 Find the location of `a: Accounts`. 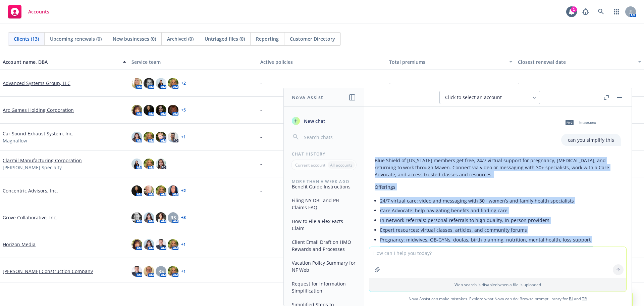

a: Accounts is located at coordinates (29, 12).